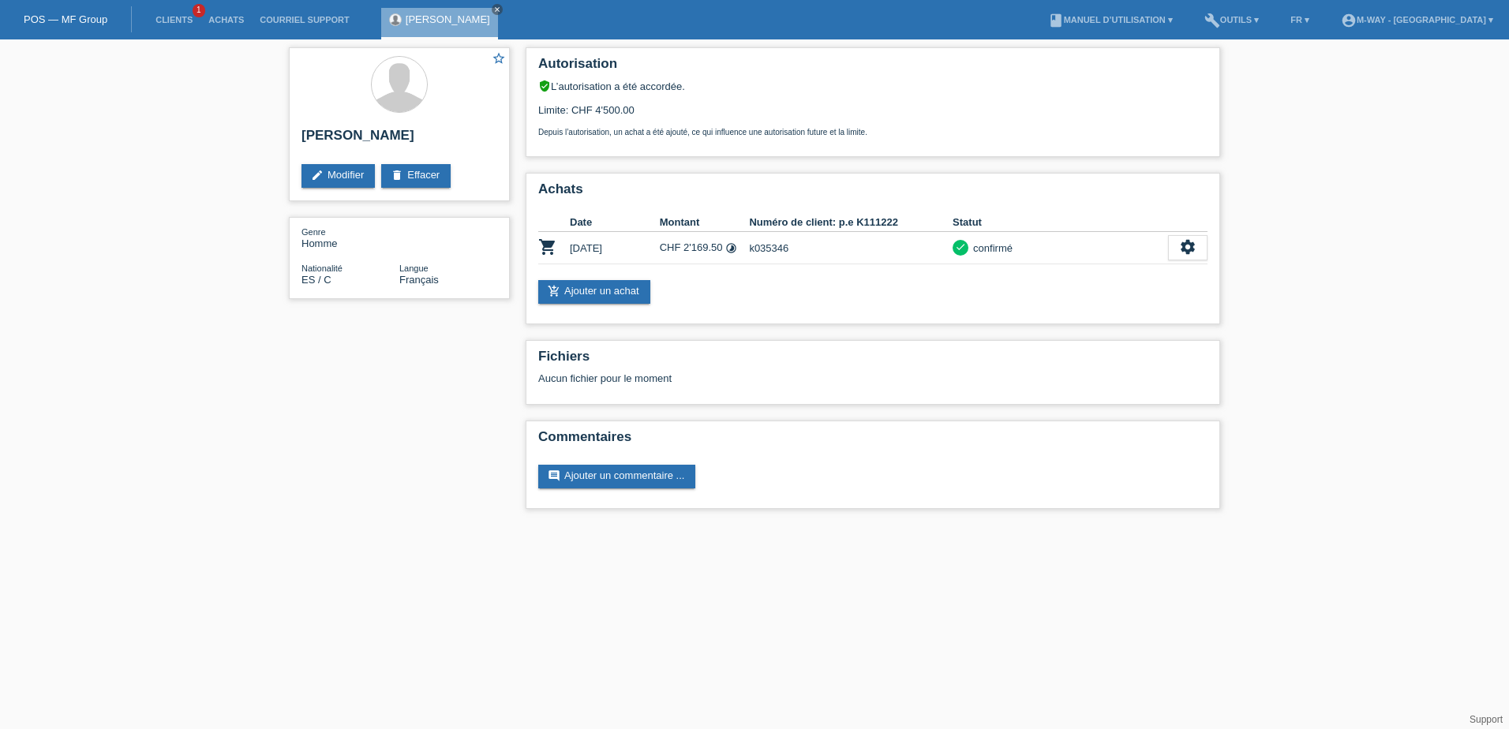 This screenshot has width=1509, height=729. Describe the element at coordinates (873, 193) in the screenshot. I see `h2: Achats` at that location.